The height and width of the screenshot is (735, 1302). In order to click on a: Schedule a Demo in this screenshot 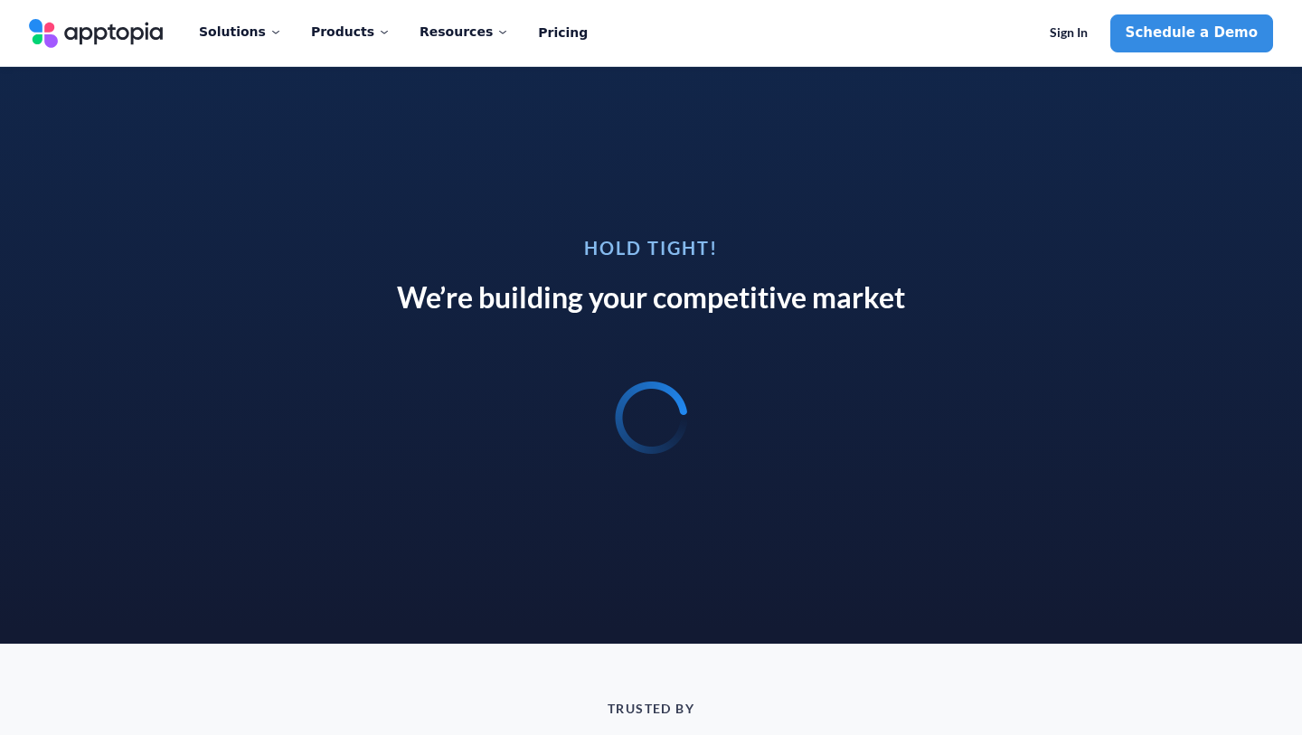, I will do `click(1191, 33)`.